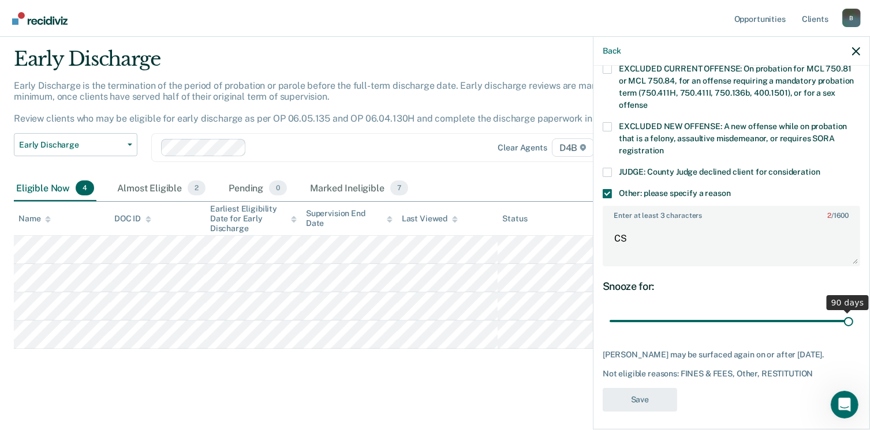  Describe the element at coordinates (719, 172) in the screenshot. I see `span: JUDGE: County Judge declined client for consideration` at that location.